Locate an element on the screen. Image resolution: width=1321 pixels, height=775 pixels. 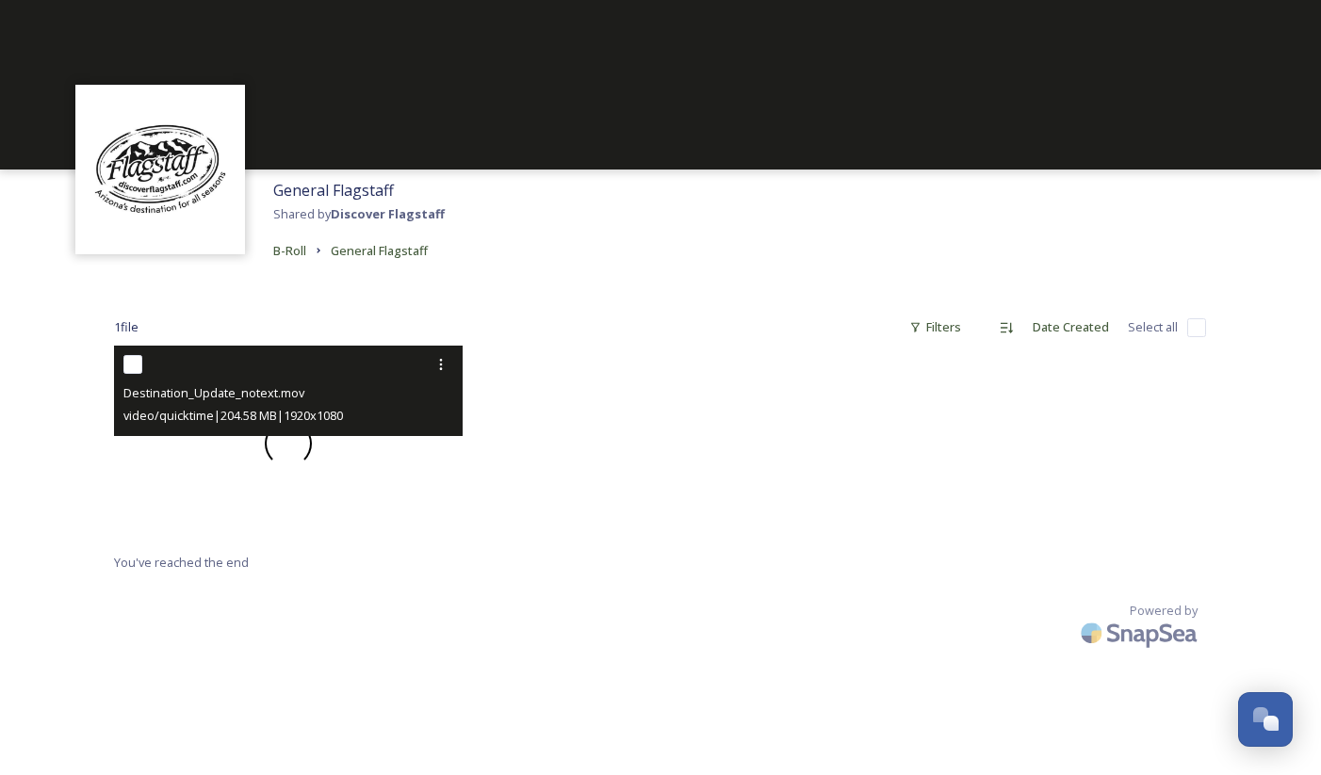
a: B-Roll is located at coordinates (289, 251).